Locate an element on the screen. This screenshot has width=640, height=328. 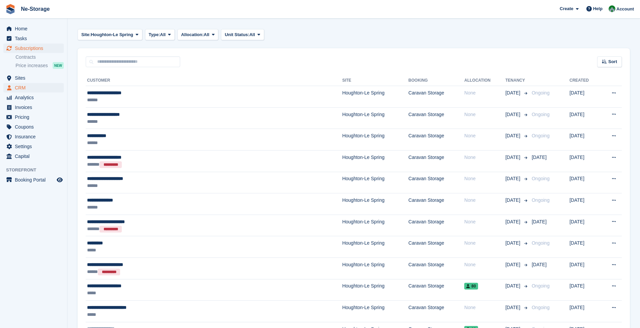
span: Price increases is located at coordinates (32, 65).